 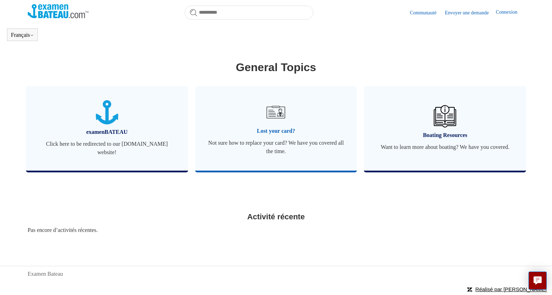 What do you see at coordinates (276, 67) in the screenshot?
I see `h1: General Topics` at bounding box center [276, 67].